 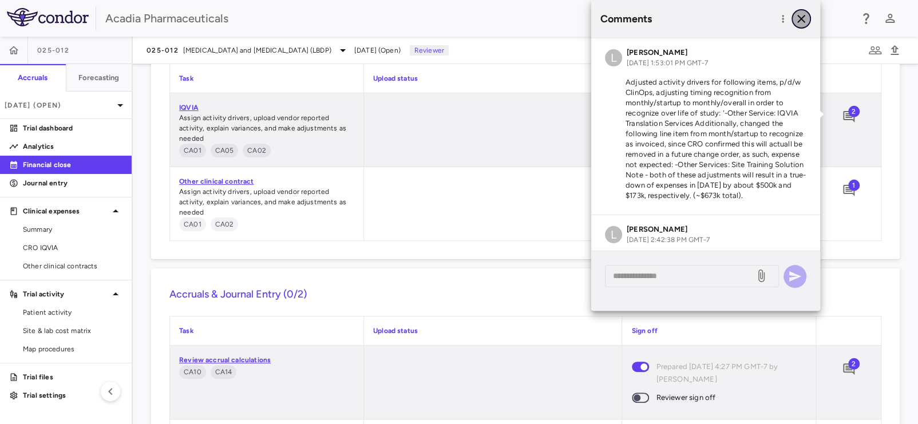 What do you see at coordinates (224, 151) in the screenshot?
I see `span: Quarterly, the Company reconciles our CRO Direct Labor expenses to the CRO’s estimate. As materia...` at bounding box center [224, 151].